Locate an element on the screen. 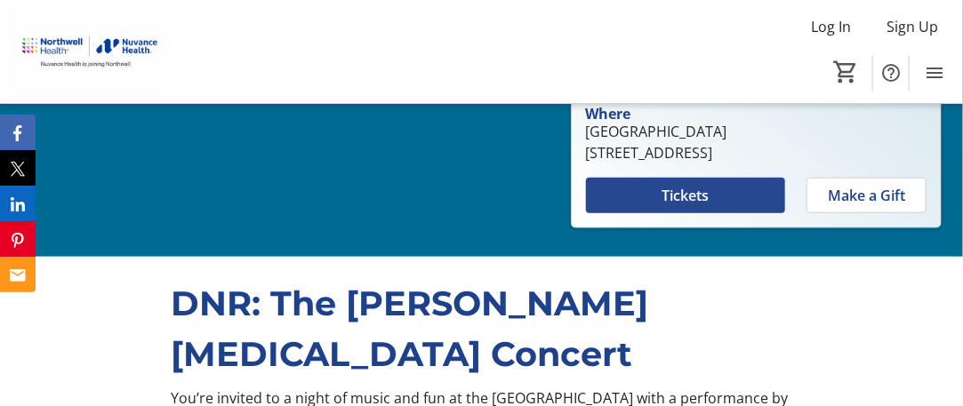 This screenshot has width=963, height=406. button: Cart is located at coordinates (846, 72).